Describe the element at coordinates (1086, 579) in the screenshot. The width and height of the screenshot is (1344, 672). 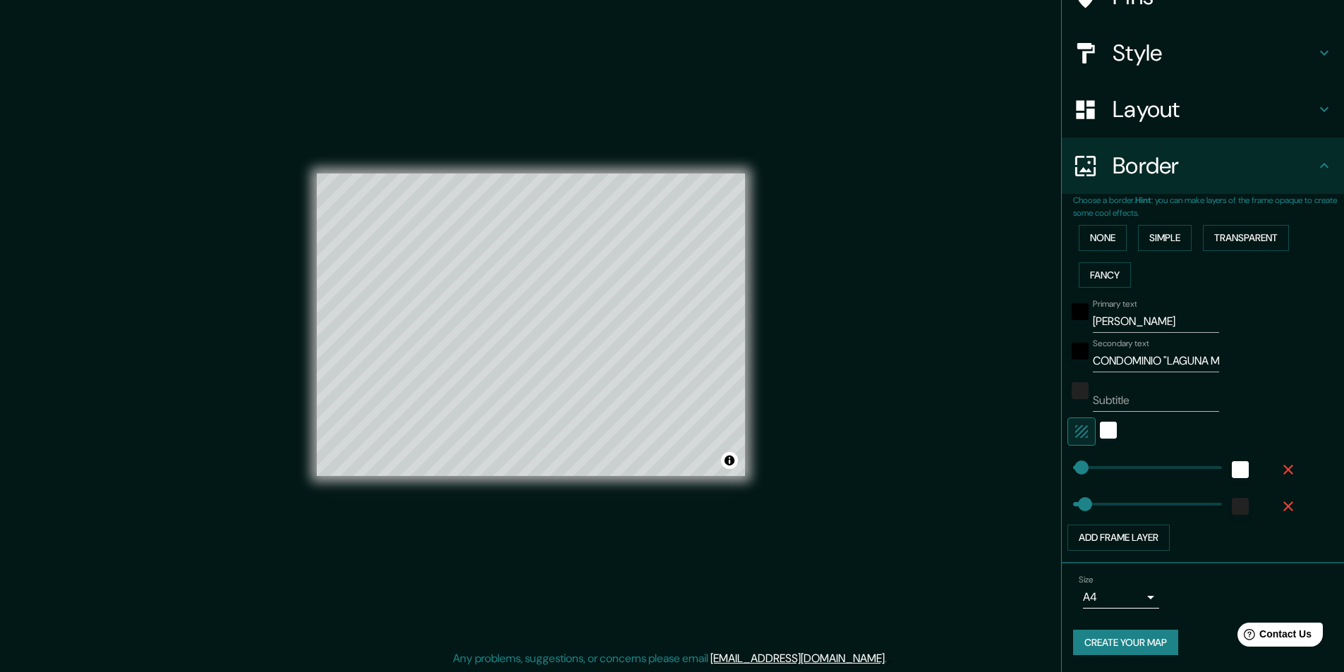
I see `label: Size` at that location.